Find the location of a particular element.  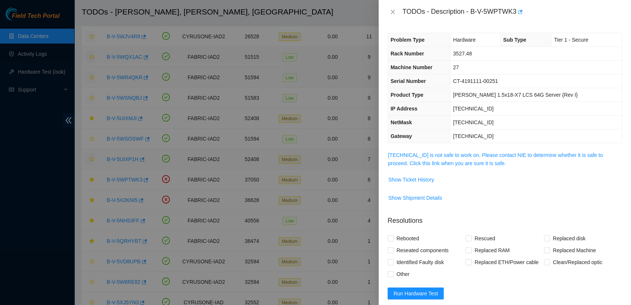

span: Tier 1 - Secure is located at coordinates (571, 40).